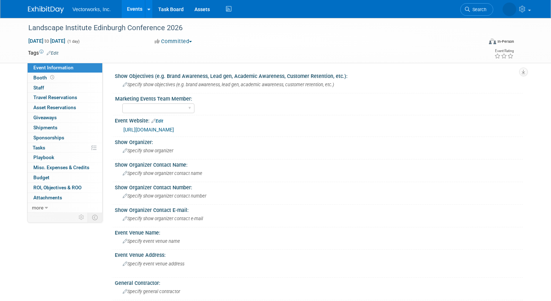  I want to click on a: Shipments, so click(65, 127).